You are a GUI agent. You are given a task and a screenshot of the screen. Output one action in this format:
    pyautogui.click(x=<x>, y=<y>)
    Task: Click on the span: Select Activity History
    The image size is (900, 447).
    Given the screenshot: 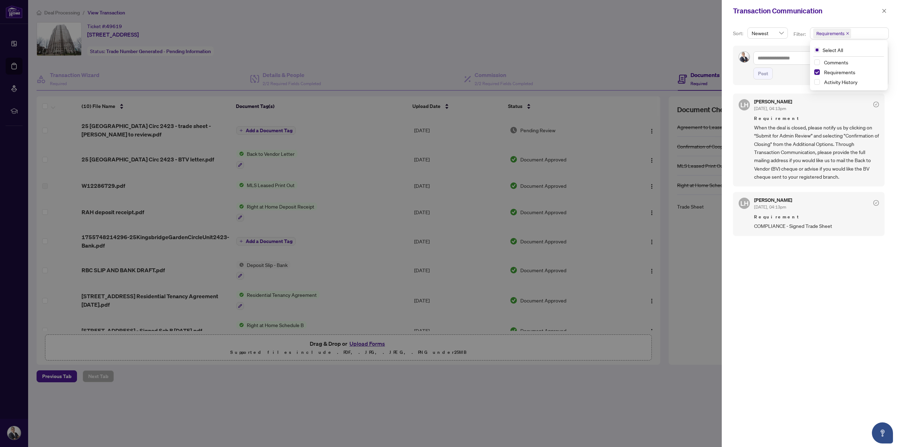 What is the action you would take?
    pyautogui.click(x=817, y=82)
    